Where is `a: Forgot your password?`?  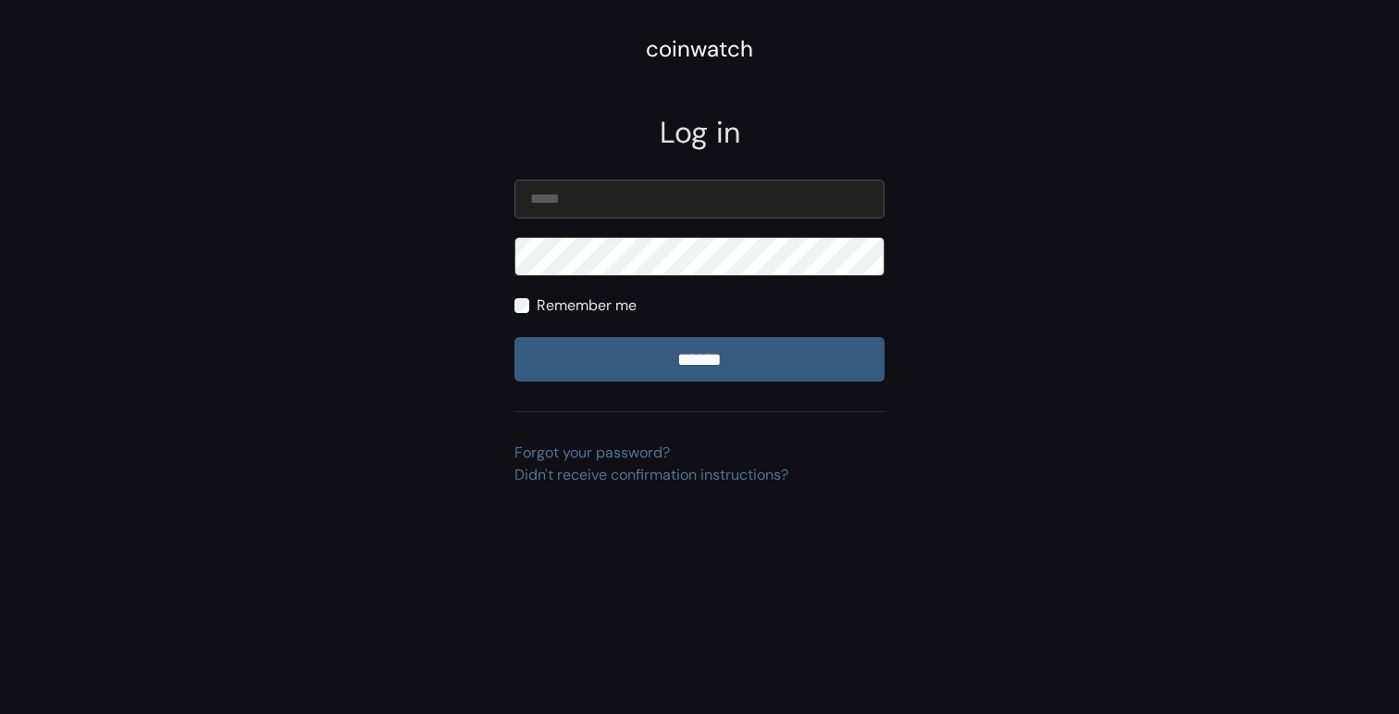
a: Forgot your password? is located at coordinates (592, 452).